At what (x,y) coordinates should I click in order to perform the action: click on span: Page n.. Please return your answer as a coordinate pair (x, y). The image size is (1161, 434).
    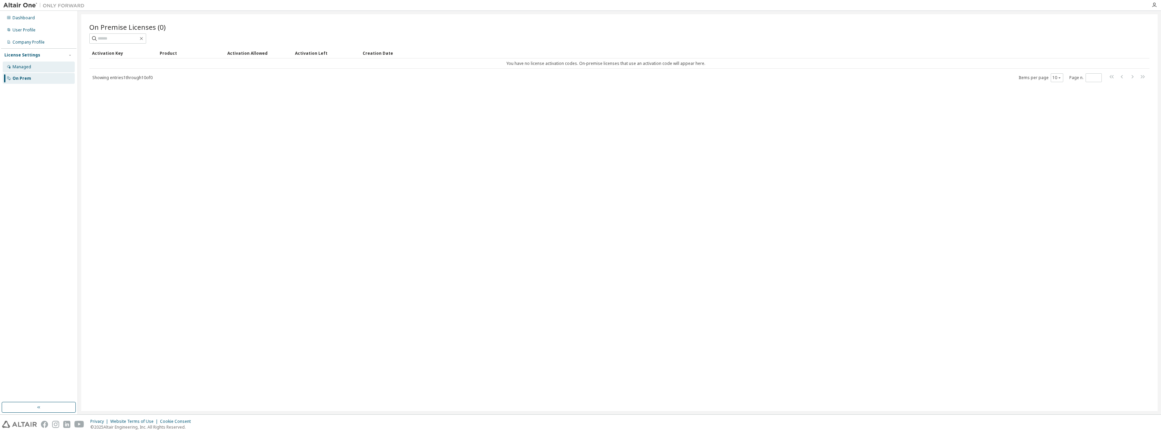
    Looking at the image, I should click on (1086, 78).